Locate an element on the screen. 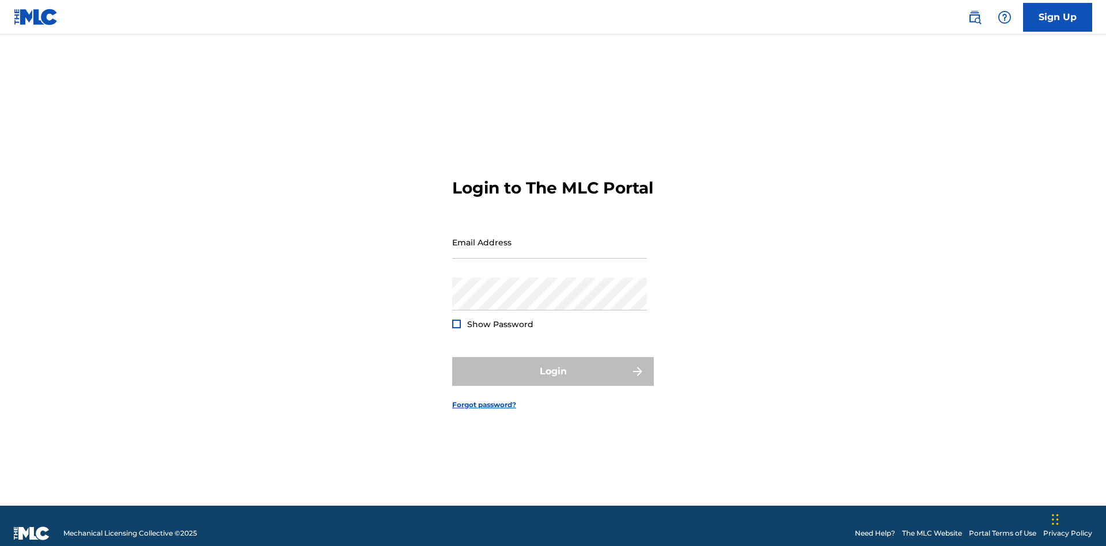  a: Privacy Policy is located at coordinates (1067, 533).